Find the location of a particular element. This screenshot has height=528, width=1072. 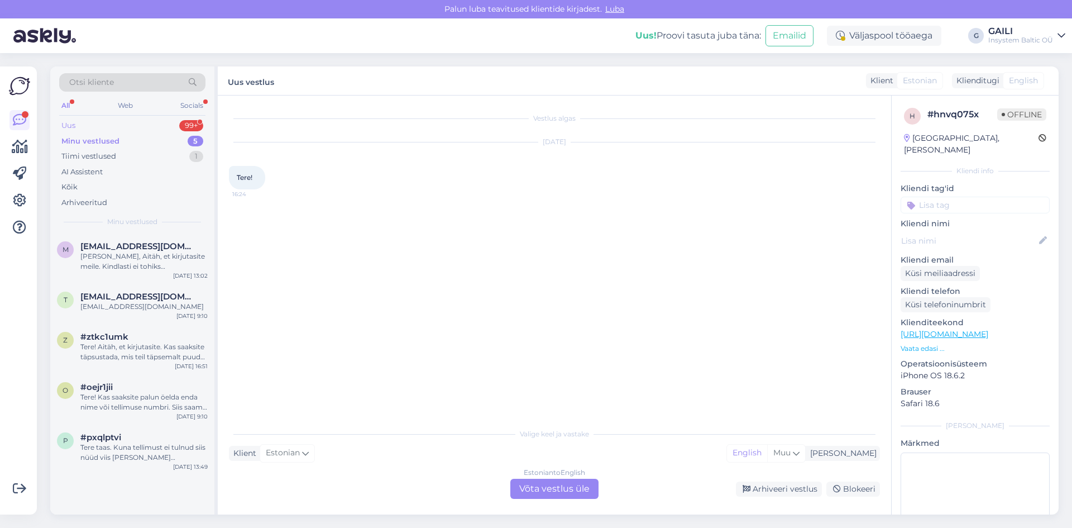

div: Tere! Kas saaksite palun öelda enda nime või tellimuse numbri. Siis saame kinnitada kas tellimus ... is located at coordinates (144, 402).